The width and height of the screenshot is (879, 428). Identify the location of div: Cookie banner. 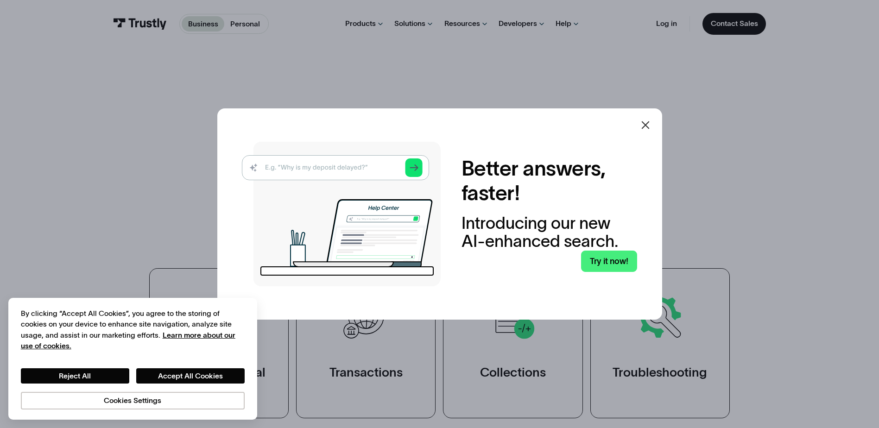
(132, 359).